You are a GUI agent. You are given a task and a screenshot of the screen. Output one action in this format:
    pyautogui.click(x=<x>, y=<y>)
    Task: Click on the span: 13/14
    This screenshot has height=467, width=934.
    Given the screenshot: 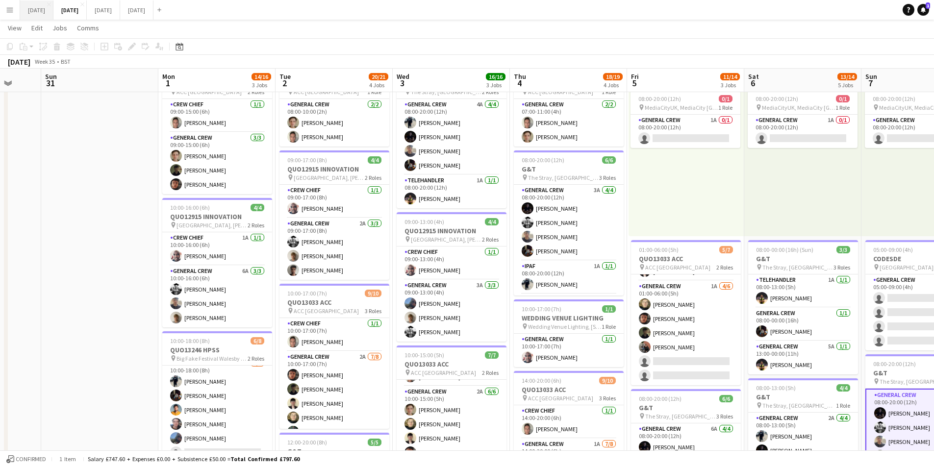 What is the action you would take?
    pyautogui.click(x=847, y=77)
    